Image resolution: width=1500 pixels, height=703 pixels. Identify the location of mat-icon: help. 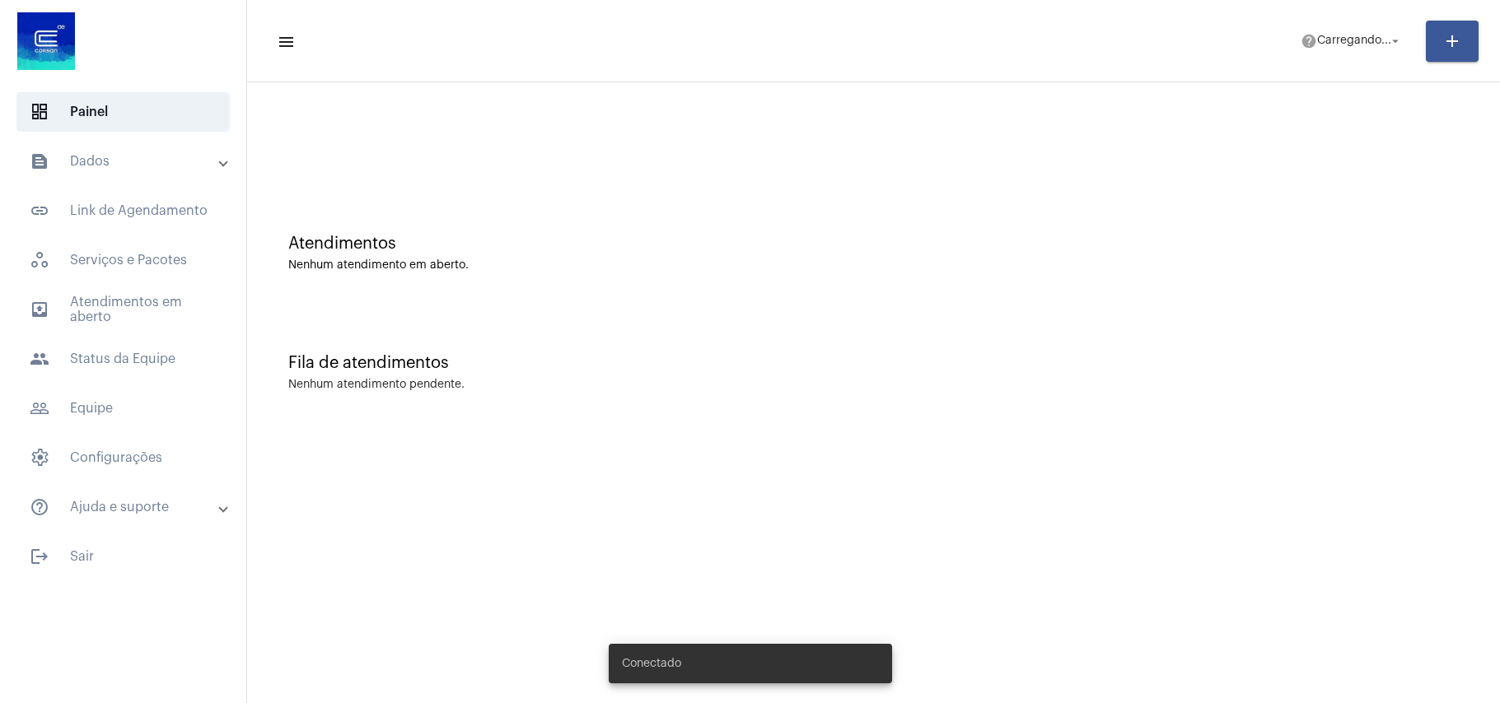
(1309, 41).